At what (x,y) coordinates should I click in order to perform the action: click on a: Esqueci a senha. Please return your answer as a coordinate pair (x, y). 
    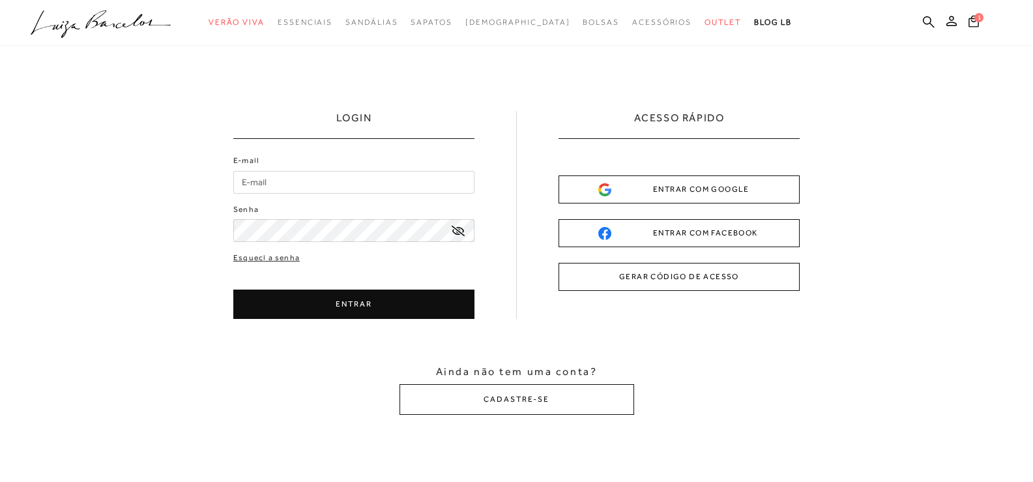
    Looking at the image, I should click on (267, 257).